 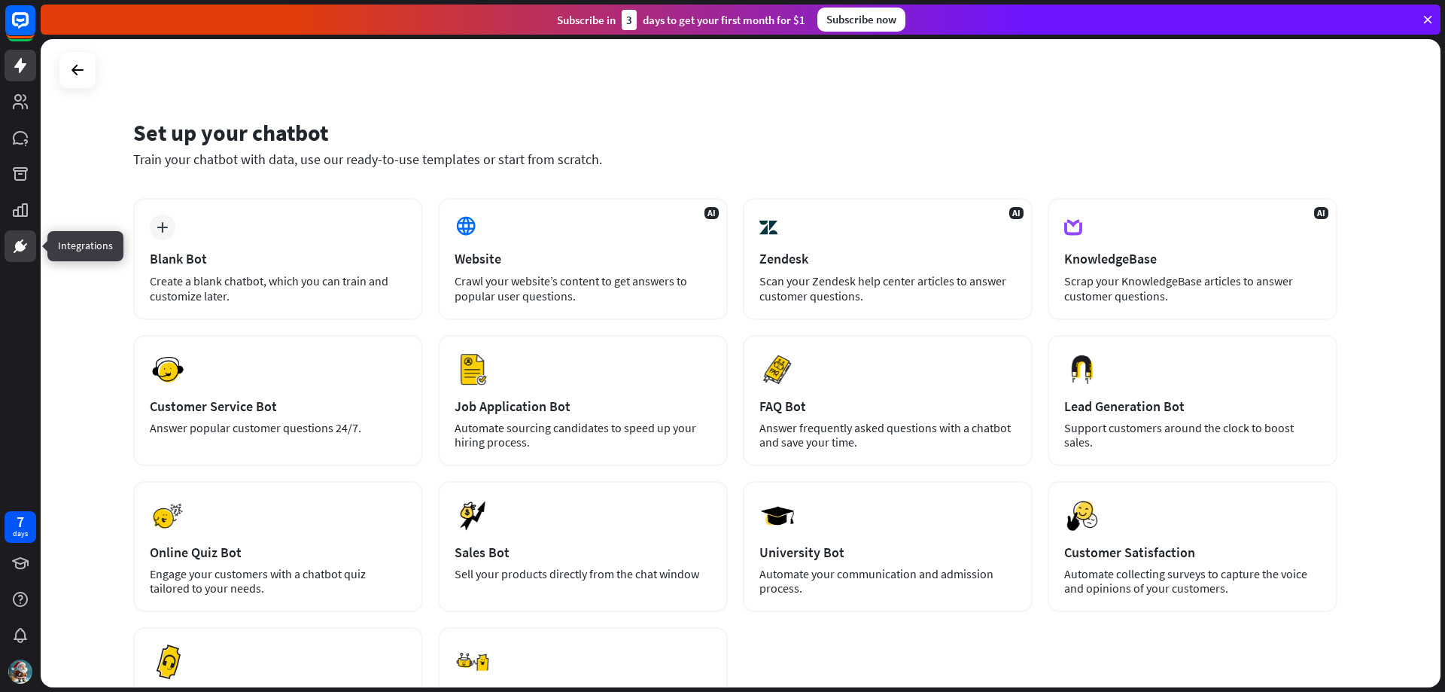 I want to click on i: plus, so click(x=162, y=227).